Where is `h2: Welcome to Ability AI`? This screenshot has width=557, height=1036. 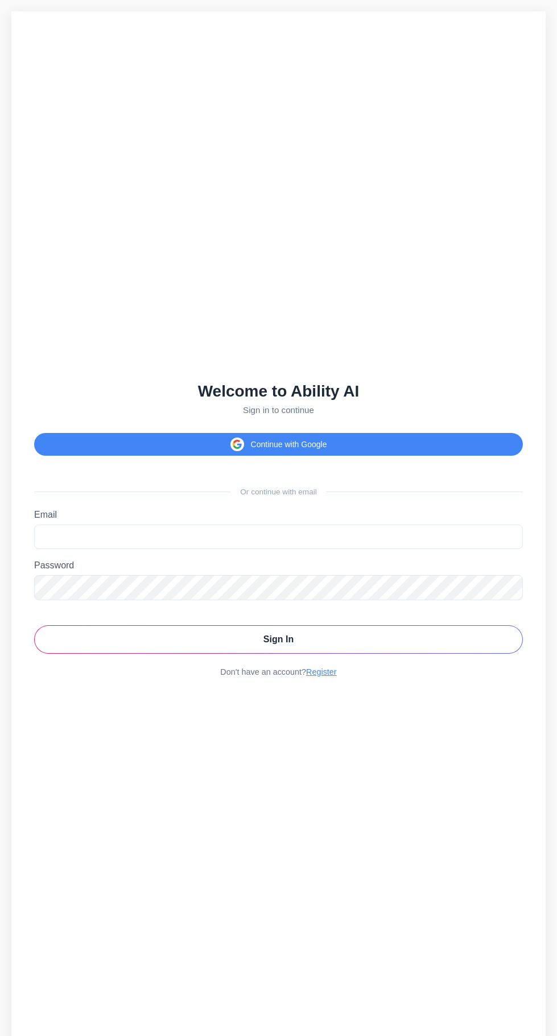
h2: Welcome to Ability AI is located at coordinates (278, 391).